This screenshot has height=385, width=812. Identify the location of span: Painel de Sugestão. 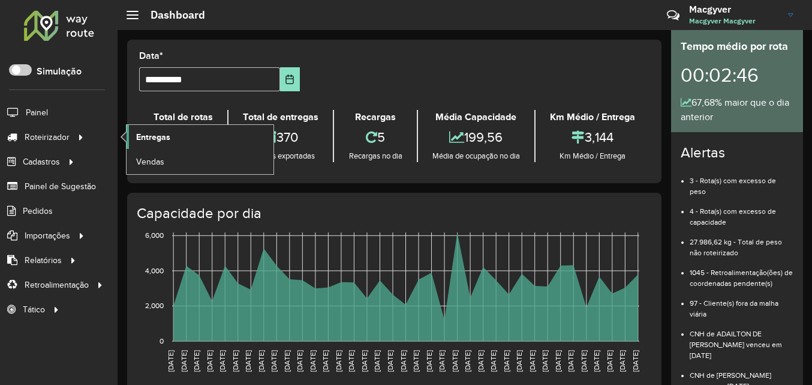
(60, 186).